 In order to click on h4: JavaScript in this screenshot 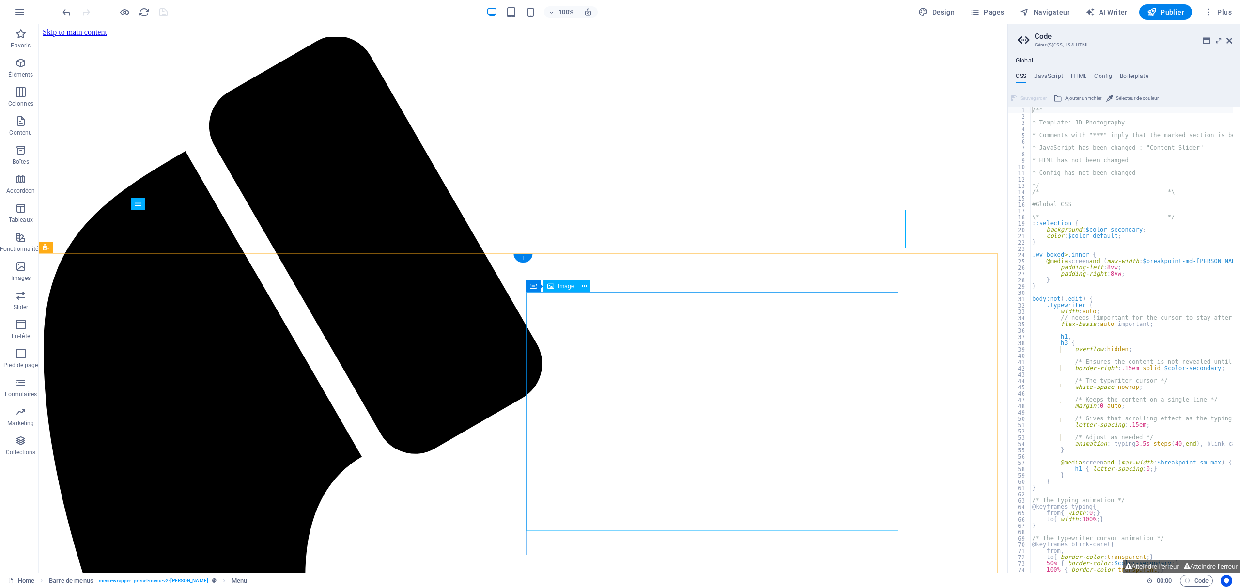, I will do `click(1049, 78)`.